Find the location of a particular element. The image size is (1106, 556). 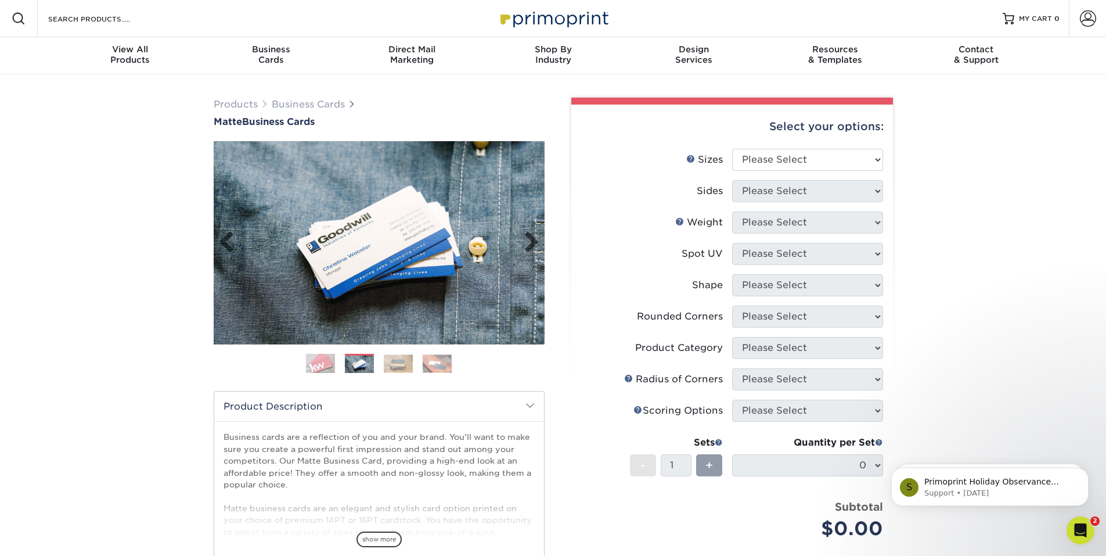

div: & Support is located at coordinates (976, 55).